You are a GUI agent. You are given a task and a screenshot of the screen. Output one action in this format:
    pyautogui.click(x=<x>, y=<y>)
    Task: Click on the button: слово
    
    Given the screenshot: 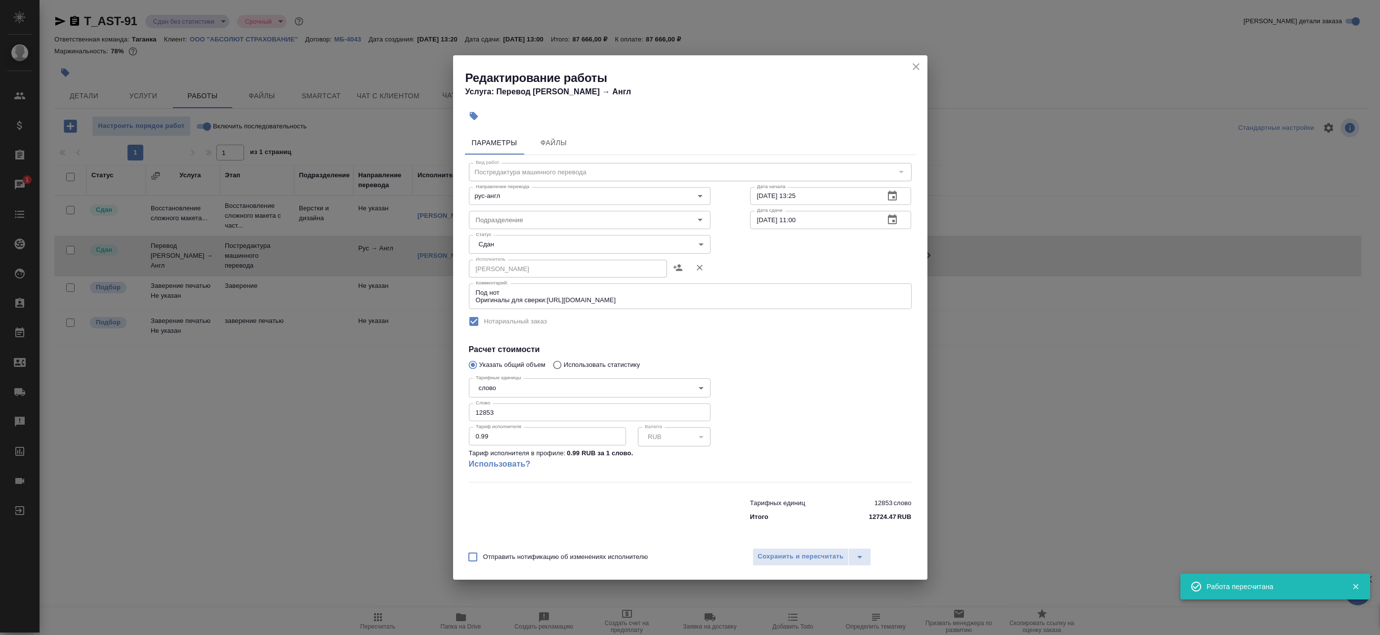 What is the action you would take?
    pyautogui.click(x=487, y=388)
    